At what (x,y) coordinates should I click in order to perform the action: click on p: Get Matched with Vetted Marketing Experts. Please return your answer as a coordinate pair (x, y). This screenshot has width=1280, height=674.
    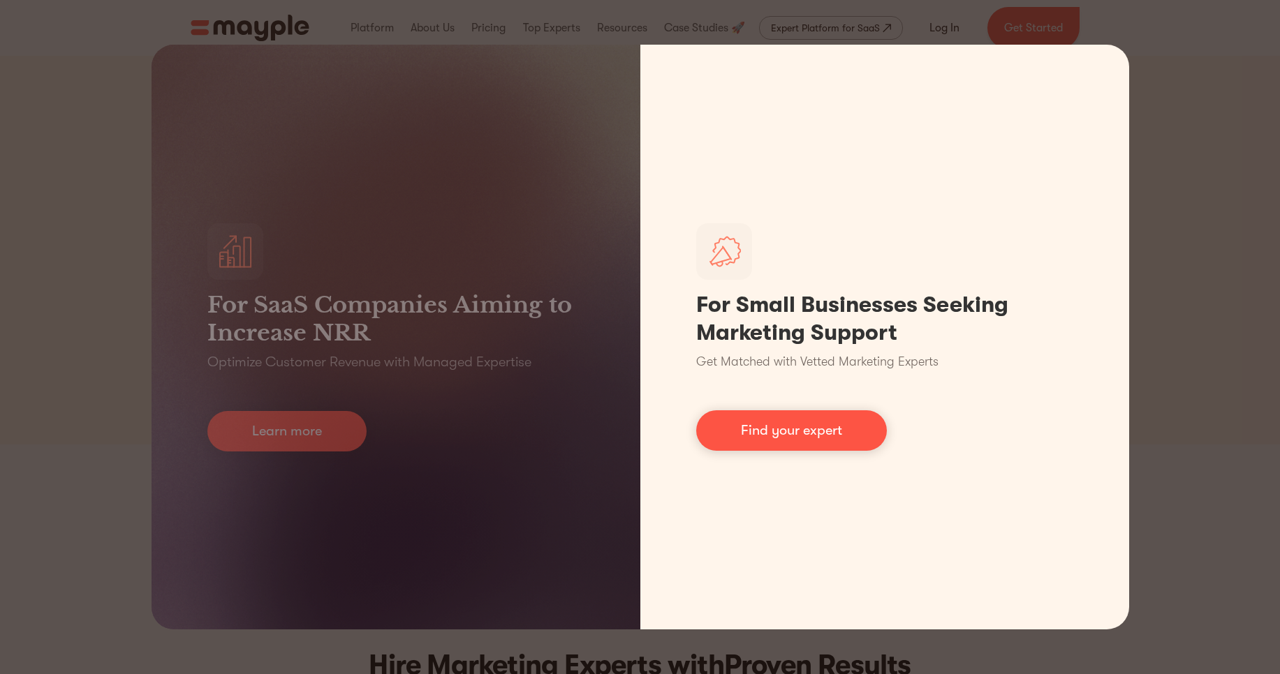
    Looking at the image, I should click on (817, 362).